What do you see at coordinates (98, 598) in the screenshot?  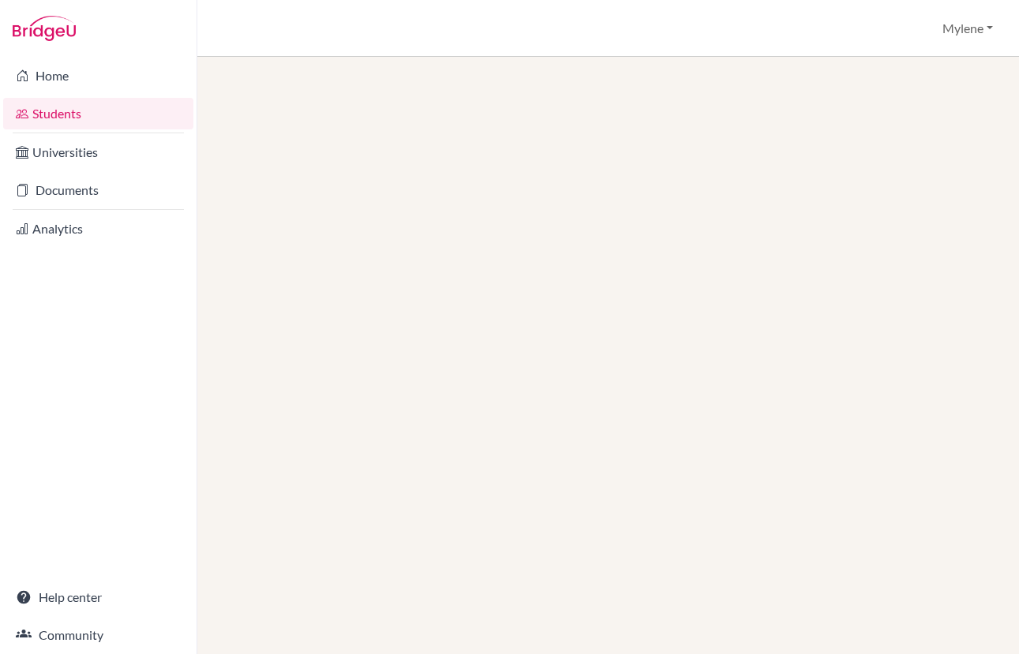 I see `a: Help center` at bounding box center [98, 598].